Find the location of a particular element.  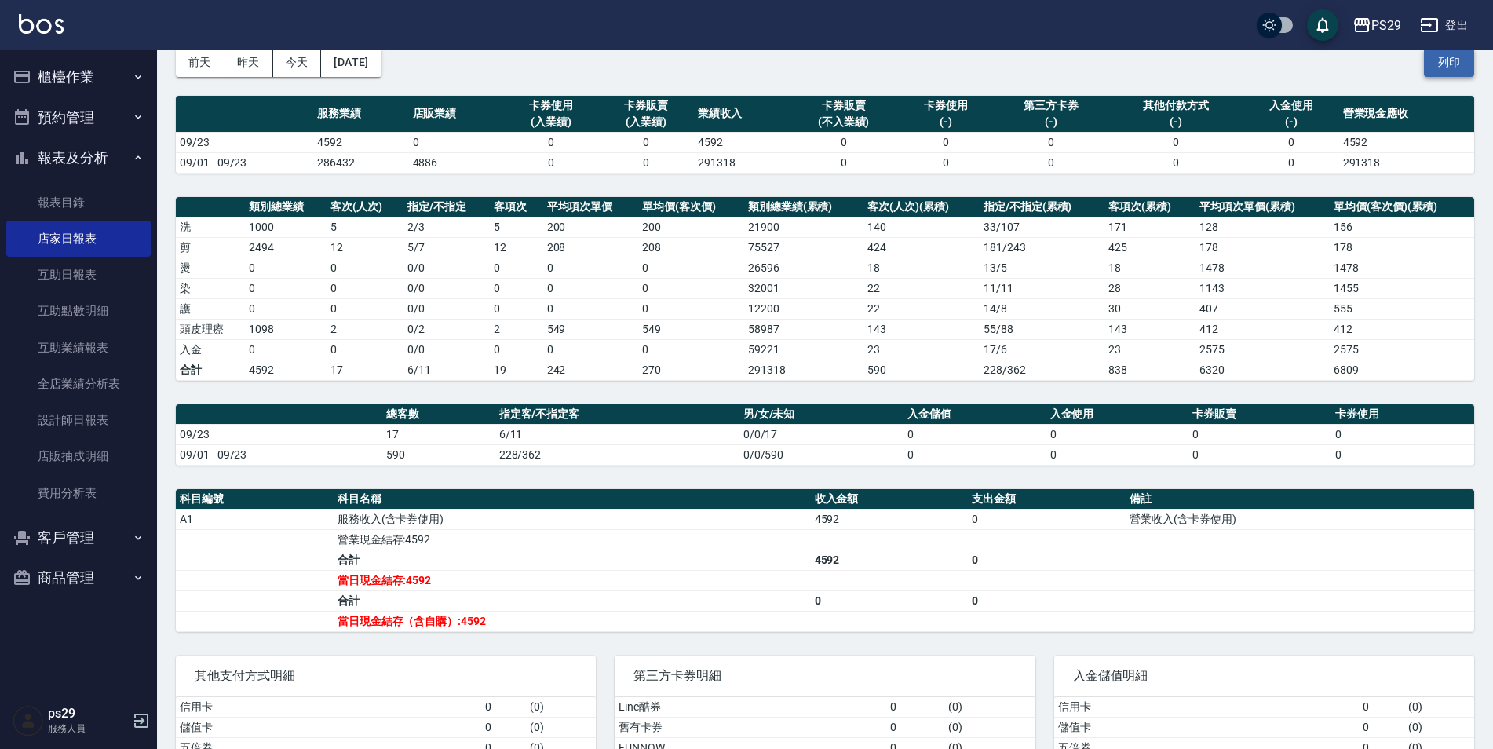

td: 286432 is located at coordinates (360, 162).